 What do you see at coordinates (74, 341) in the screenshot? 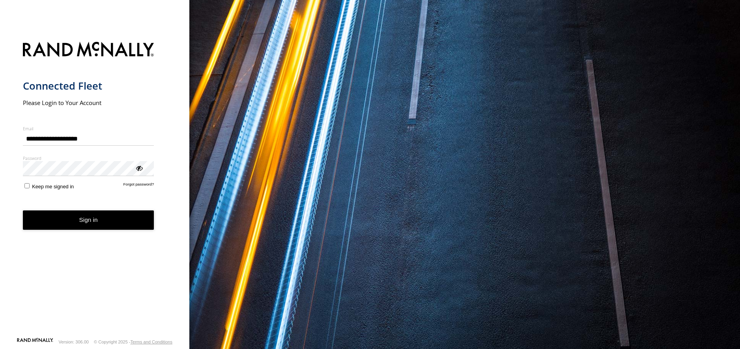
I see `div: Version: 306.00` at bounding box center [74, 341].